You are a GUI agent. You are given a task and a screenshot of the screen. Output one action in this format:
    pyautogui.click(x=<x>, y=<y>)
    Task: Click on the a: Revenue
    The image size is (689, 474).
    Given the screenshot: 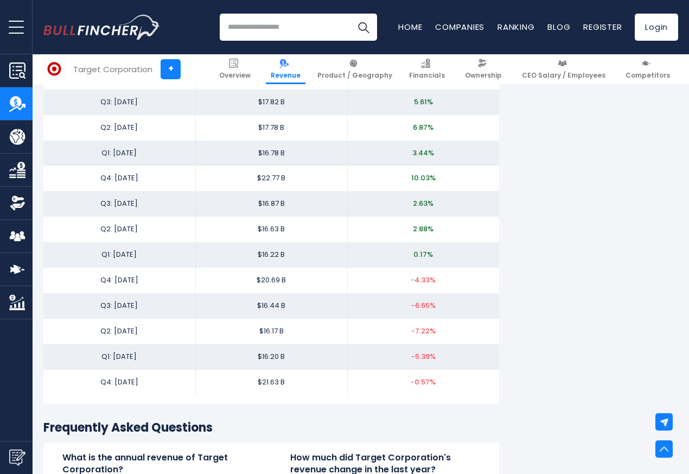 What is the action you would take?
    pyautogui.click(x=285, y=69)
    